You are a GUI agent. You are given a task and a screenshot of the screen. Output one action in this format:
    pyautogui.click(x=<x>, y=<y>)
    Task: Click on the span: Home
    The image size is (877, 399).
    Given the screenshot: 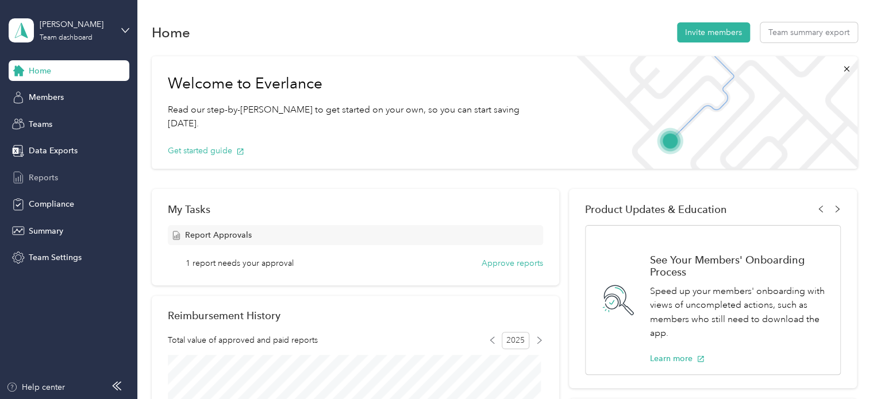 What is the action you would take?
    pyautogui.click(x=40, y=71)
    